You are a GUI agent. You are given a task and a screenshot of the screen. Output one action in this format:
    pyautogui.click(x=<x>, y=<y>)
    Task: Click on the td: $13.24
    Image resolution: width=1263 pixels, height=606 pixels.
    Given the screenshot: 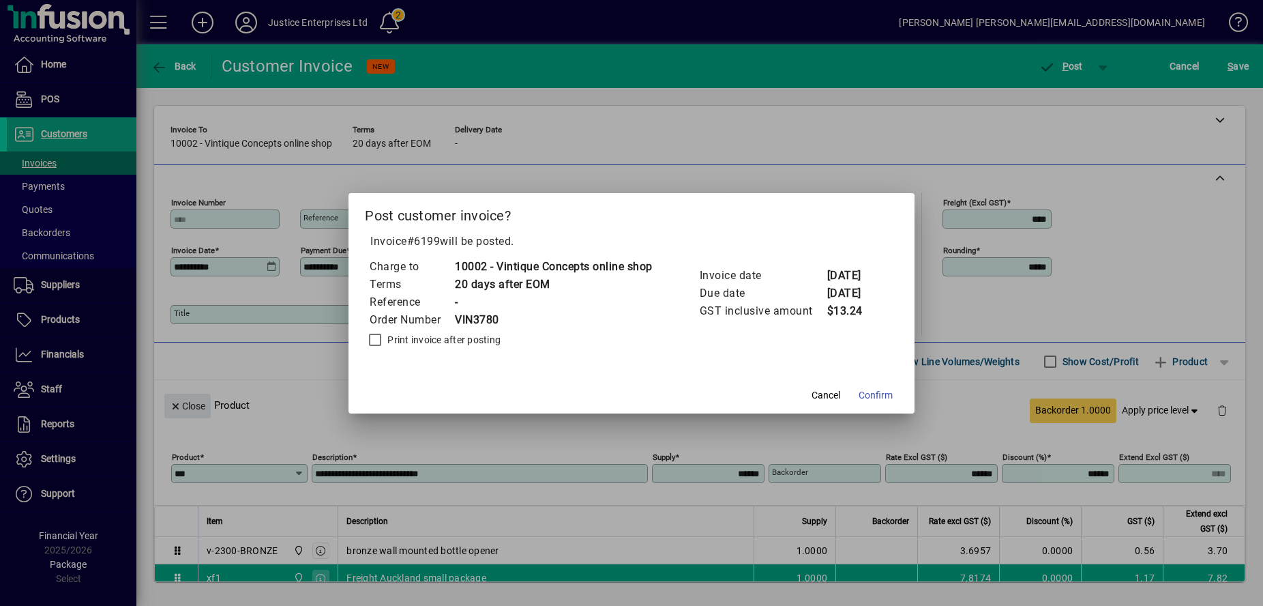 What is the action you would take?
    pyautogui.click(x=854, y=311)
    